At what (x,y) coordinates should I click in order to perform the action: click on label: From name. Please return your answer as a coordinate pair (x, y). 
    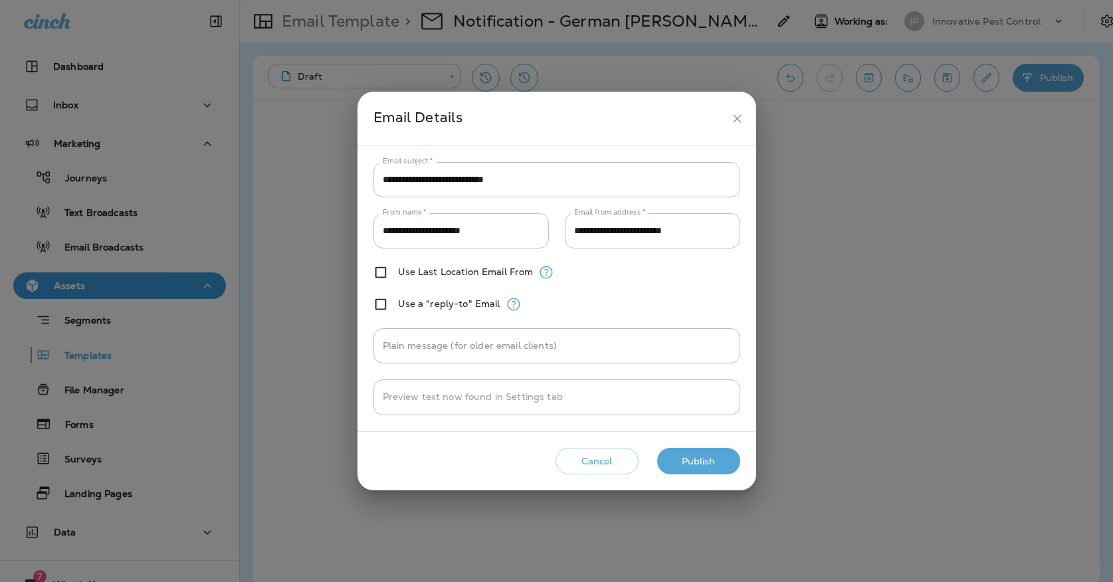
    Looking at the image, I should click on (404, 212).